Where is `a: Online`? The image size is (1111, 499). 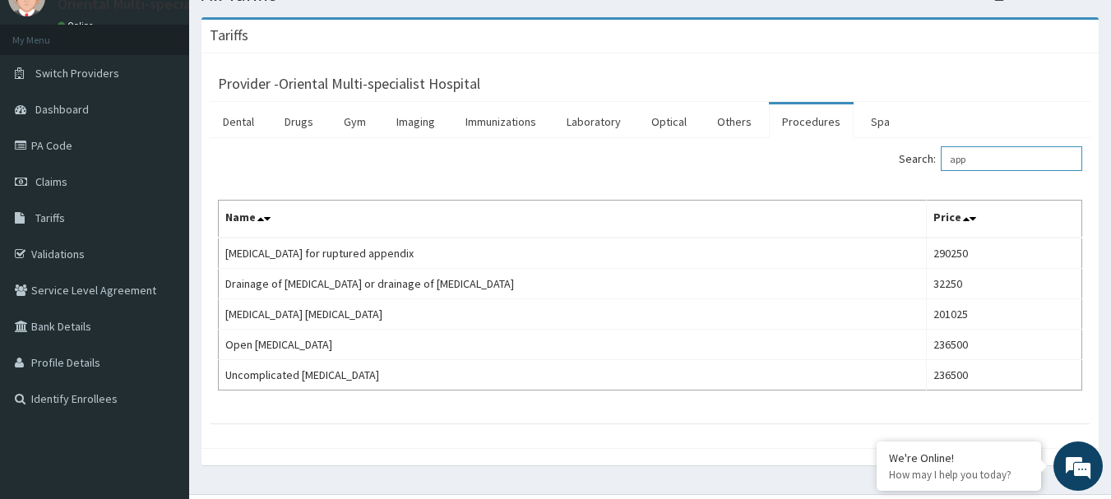 a: Online is located at coordinates (77, 25).